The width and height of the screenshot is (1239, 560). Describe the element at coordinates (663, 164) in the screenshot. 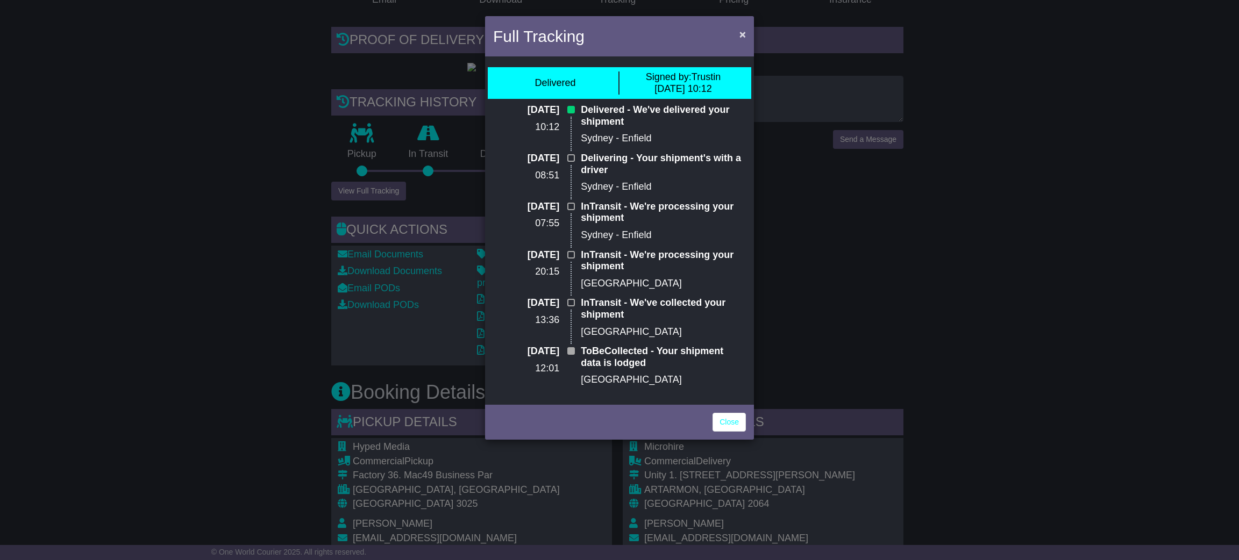

I see `p: Delivering - Your shipment's with a driver` at that location.